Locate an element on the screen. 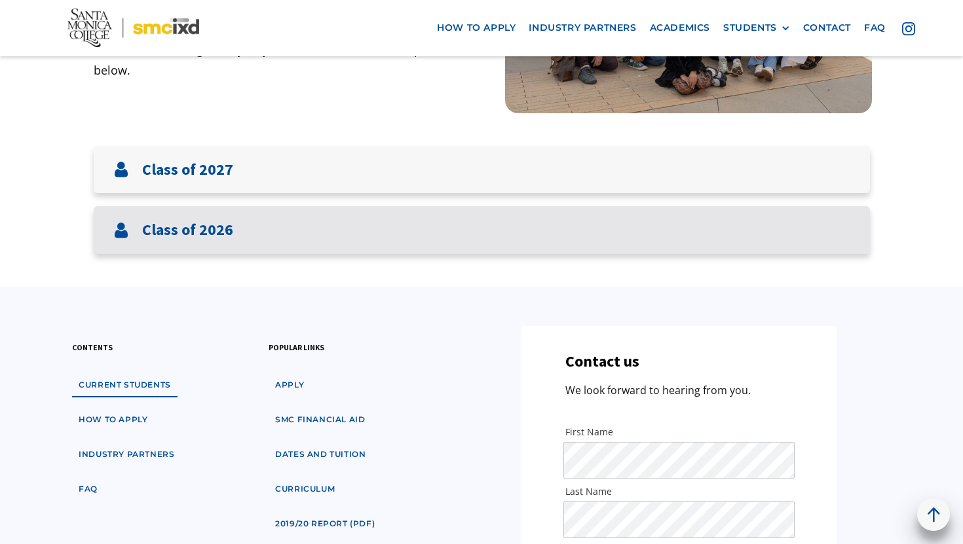  h3: Class of 2027 is located at coordinates (187, 170).